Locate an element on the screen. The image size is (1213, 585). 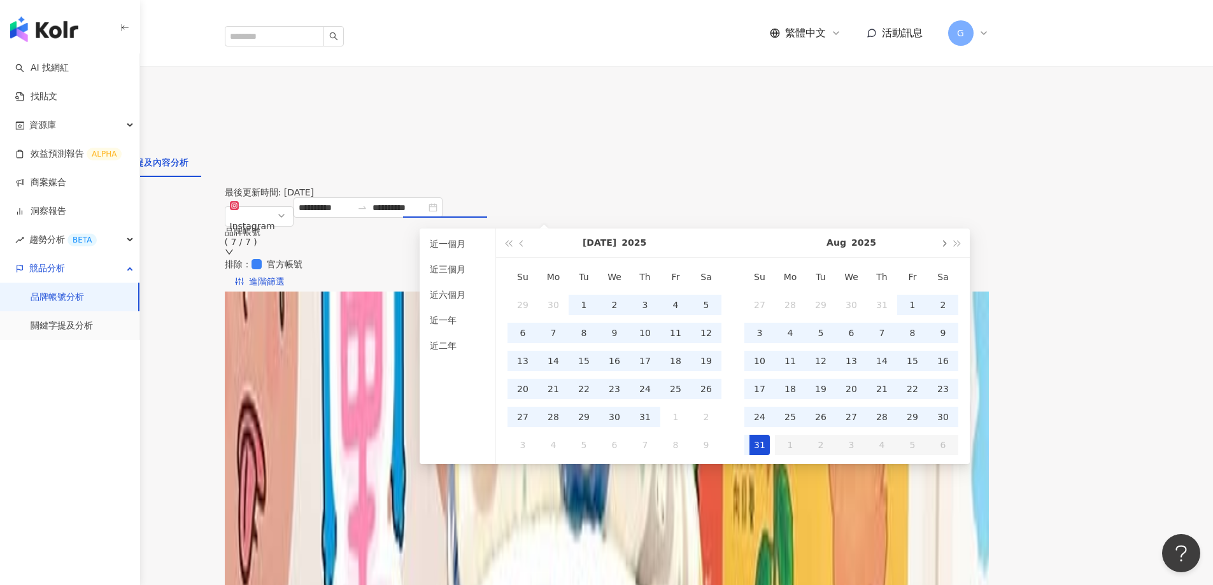
div: 提及內容分析 is located at coordinates (162, 162).